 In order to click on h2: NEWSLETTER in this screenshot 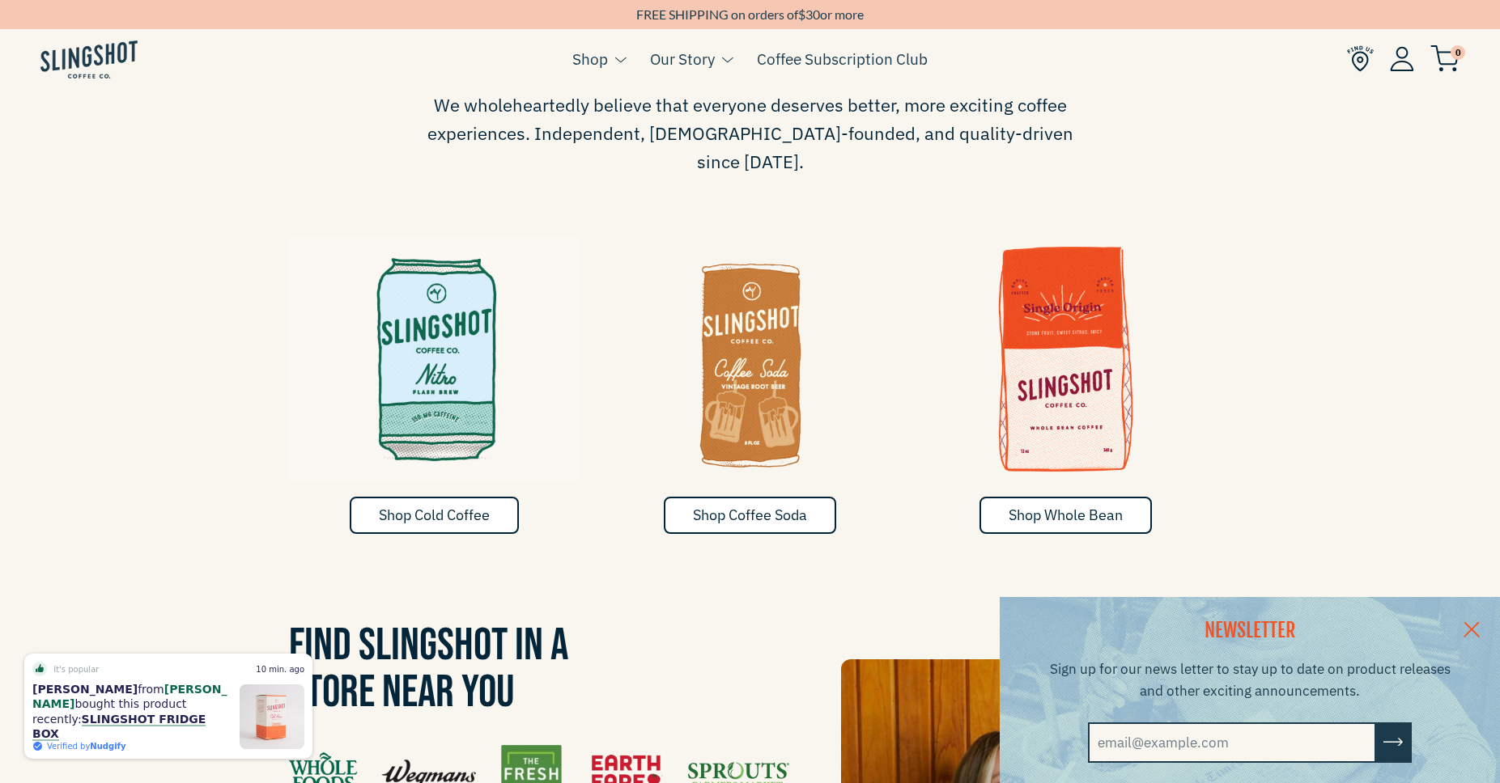, I will do `click(1250, 631)`.